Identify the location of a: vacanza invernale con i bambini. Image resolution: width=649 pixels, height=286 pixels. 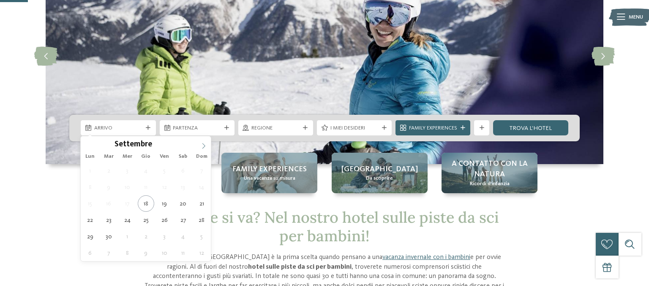
(426, 258).